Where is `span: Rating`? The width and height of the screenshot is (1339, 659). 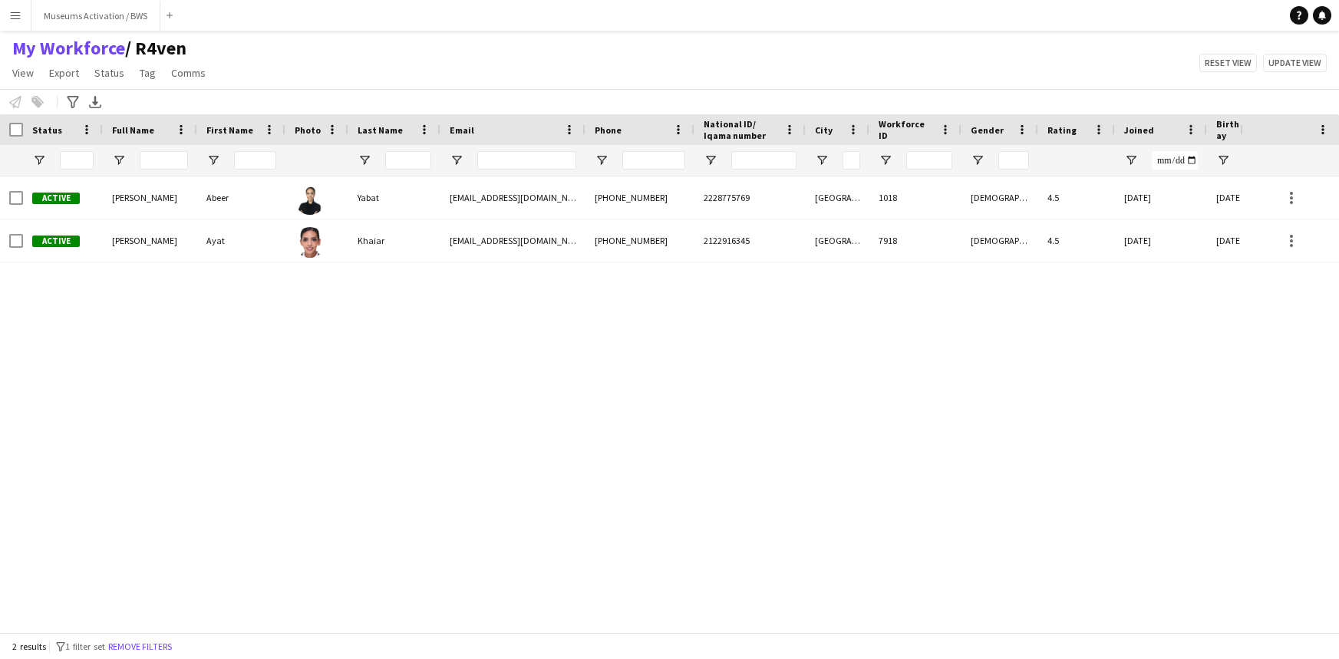
span: Rating is located at coordinates (1062, 130).